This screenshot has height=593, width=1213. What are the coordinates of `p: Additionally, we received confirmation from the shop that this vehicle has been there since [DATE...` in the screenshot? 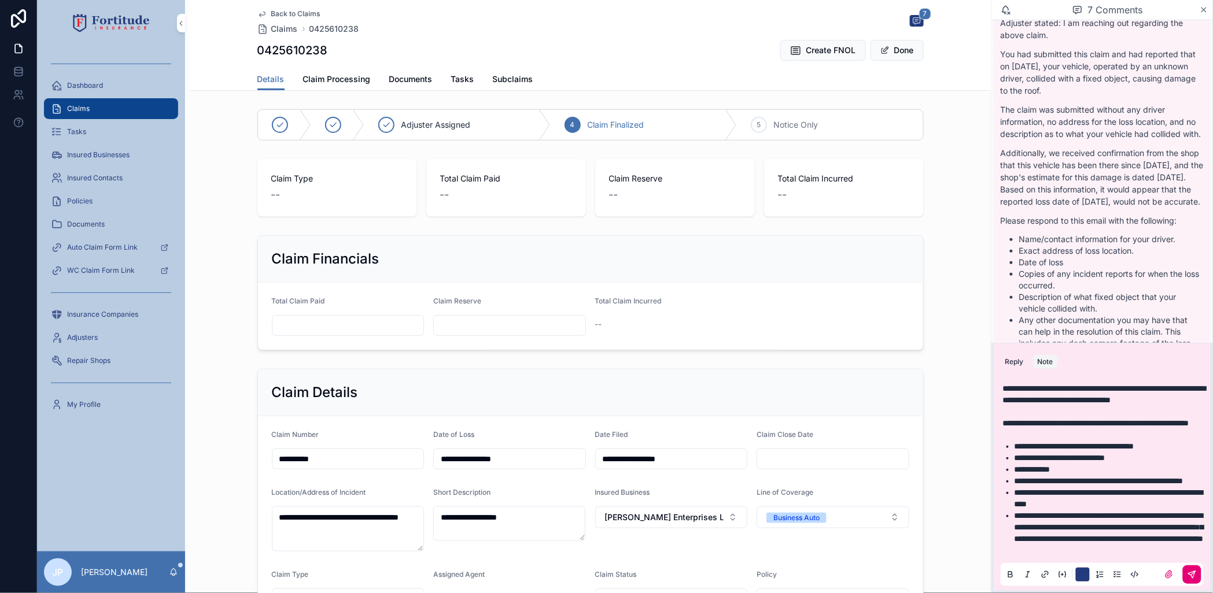 It's located at (1102, 177).